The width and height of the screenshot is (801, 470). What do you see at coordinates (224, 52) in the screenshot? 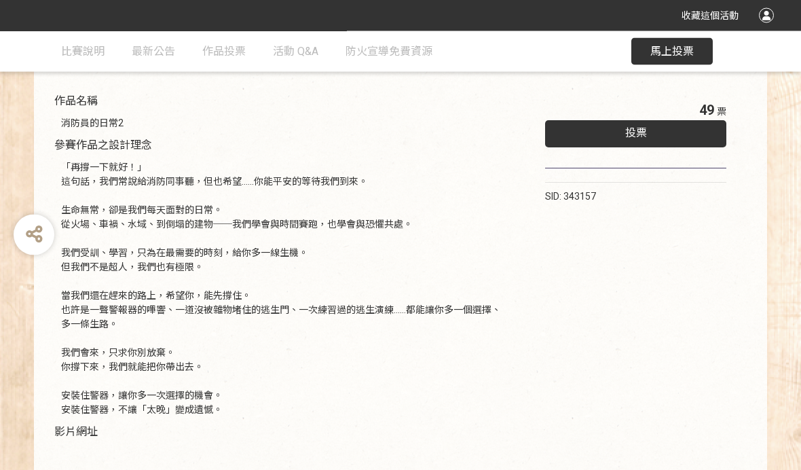
I see `a: 作品投票` at bounding box center [224, 52].